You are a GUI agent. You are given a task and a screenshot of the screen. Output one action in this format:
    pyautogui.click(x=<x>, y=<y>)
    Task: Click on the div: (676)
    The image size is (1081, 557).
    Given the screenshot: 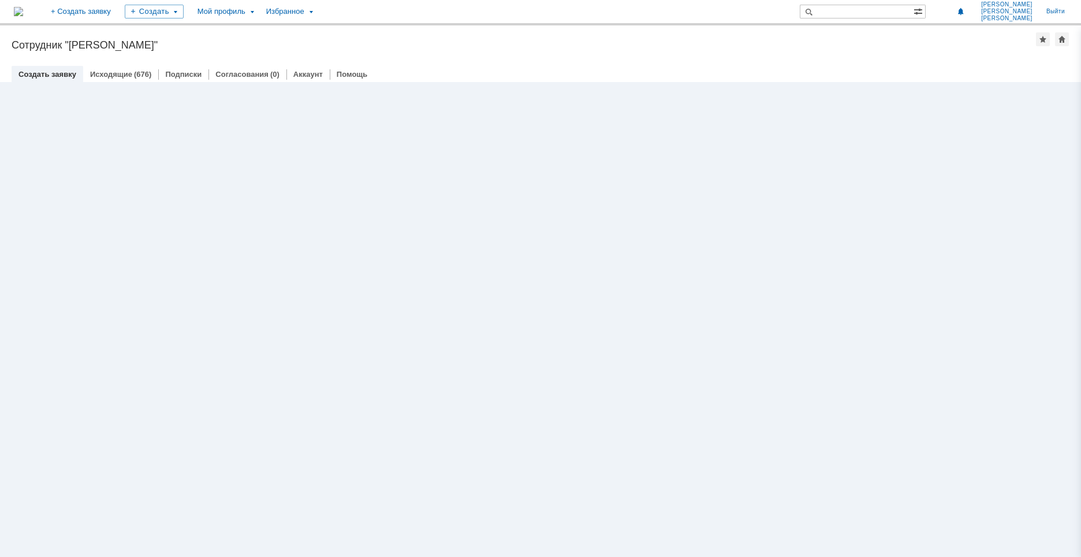 What is the action you would take?
    pyautogui.click(x=143, y=74)
    